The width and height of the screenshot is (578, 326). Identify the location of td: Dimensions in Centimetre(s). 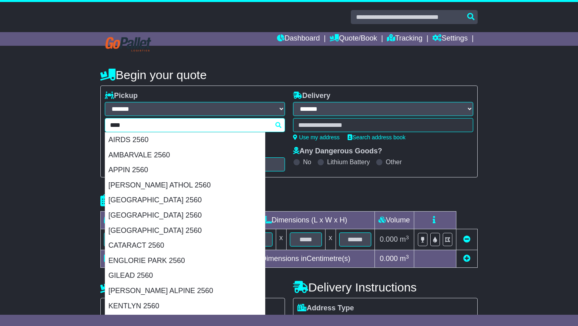
(305, 259).